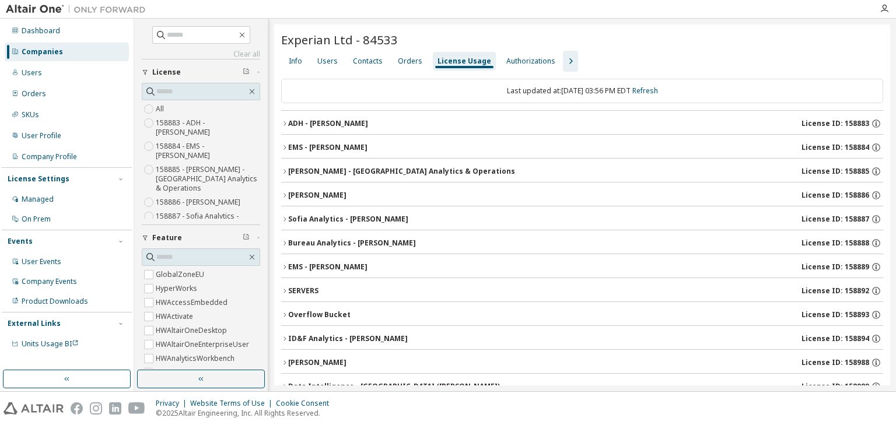 The height and width of the screenshot is (425, 896). What do you see at coordinates (201, 238) in the screenshot?
I see `button: Feature` at bounding box center [201, 238].